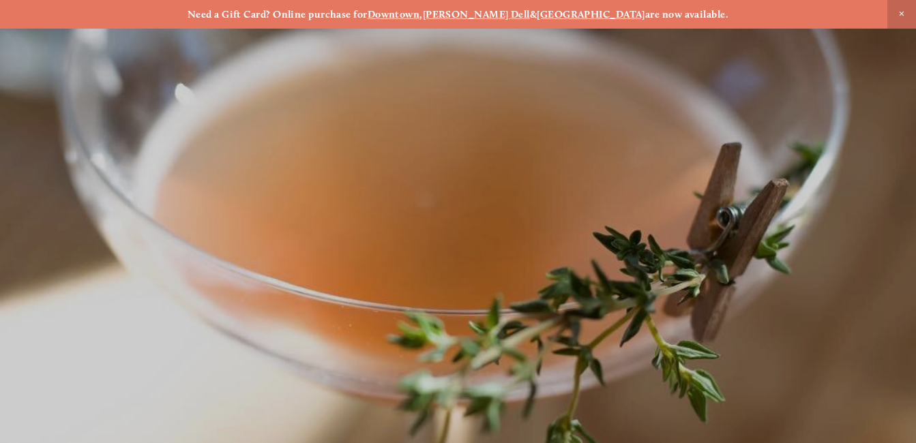  Describe the element at coordinates (394, 14) in the screenshot. I see `strong: Downtown` at that location.